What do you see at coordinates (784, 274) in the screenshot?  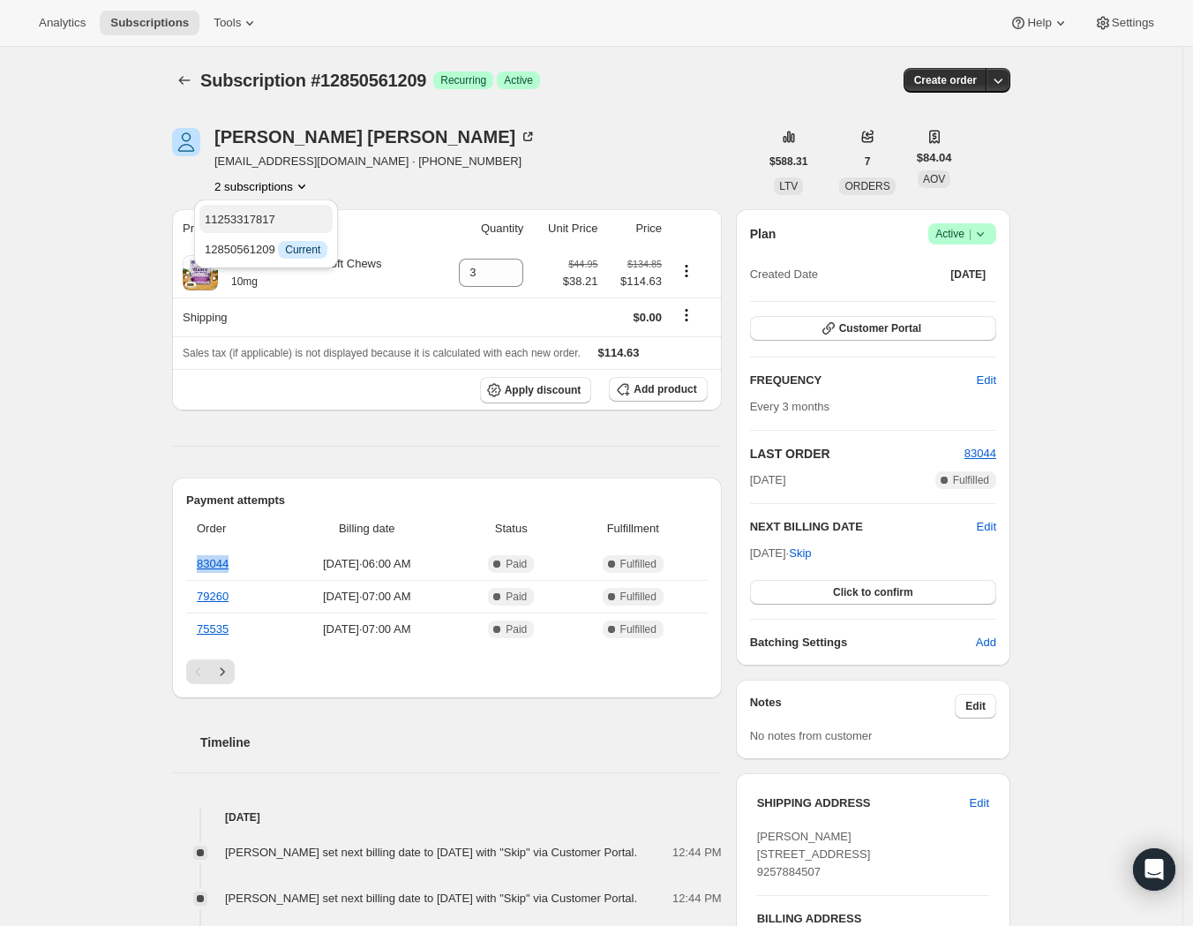 I see `span: Created Date` at bounding box center [784, 274].